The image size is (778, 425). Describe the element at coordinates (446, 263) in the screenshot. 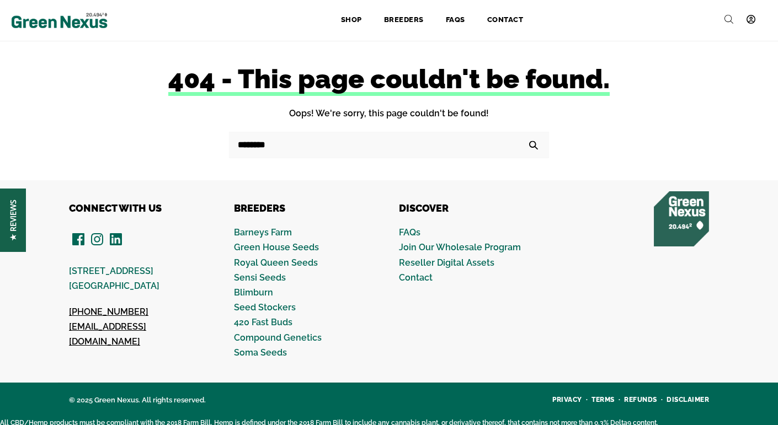

I see `a: Reseller Digital Assets` at that location.